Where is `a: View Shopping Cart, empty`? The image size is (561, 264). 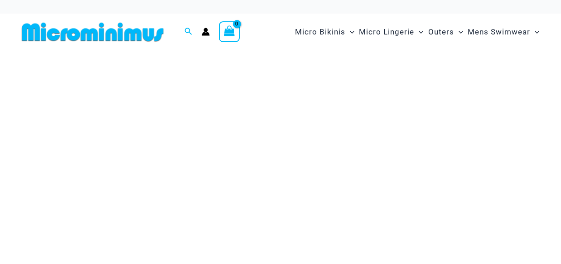
a: View Shopping Cart, empty is located at coordinates (229, 32).